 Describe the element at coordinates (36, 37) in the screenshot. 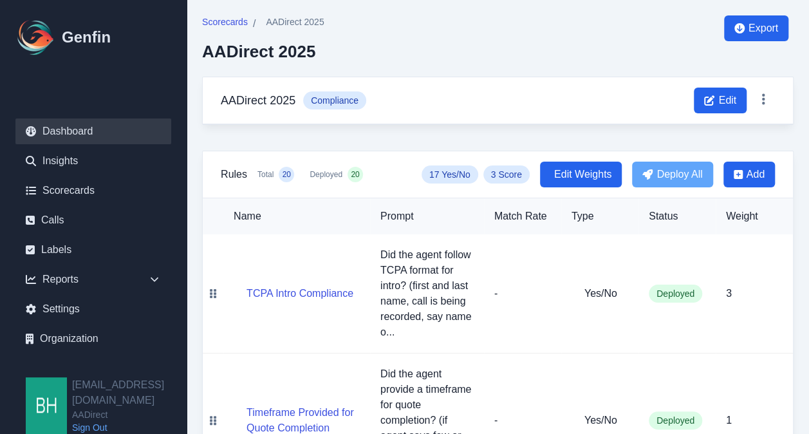

I see `img: Logo` at that location.